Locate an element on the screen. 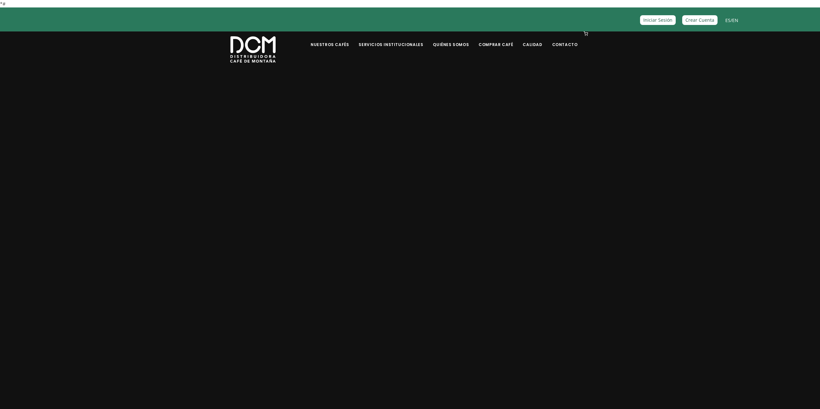 This screenshot has height=409, width=820. a: Quiénes Somos is located at coordinates (451, 40).